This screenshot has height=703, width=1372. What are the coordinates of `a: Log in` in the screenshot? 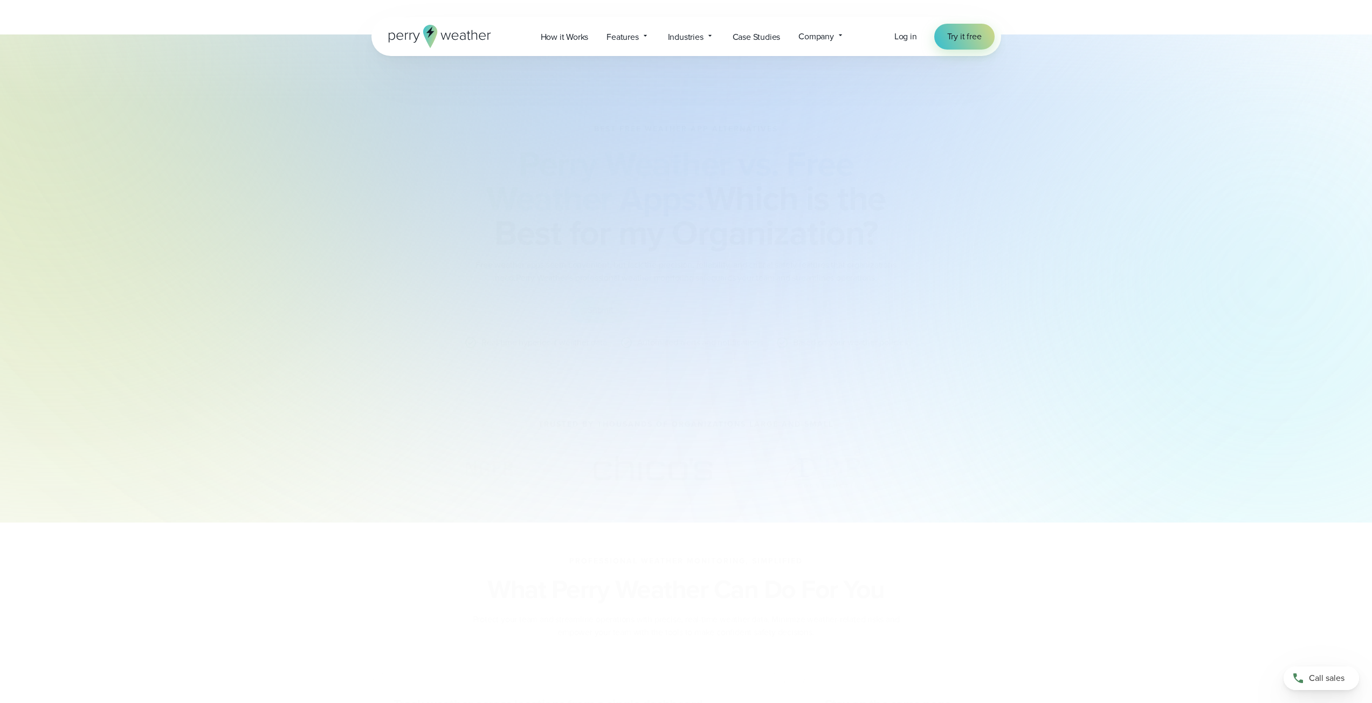 It's located at (906, 37).